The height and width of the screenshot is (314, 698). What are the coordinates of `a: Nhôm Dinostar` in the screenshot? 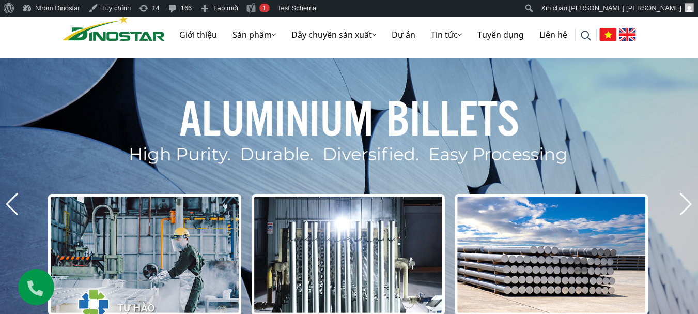 It's located at (114, 26).